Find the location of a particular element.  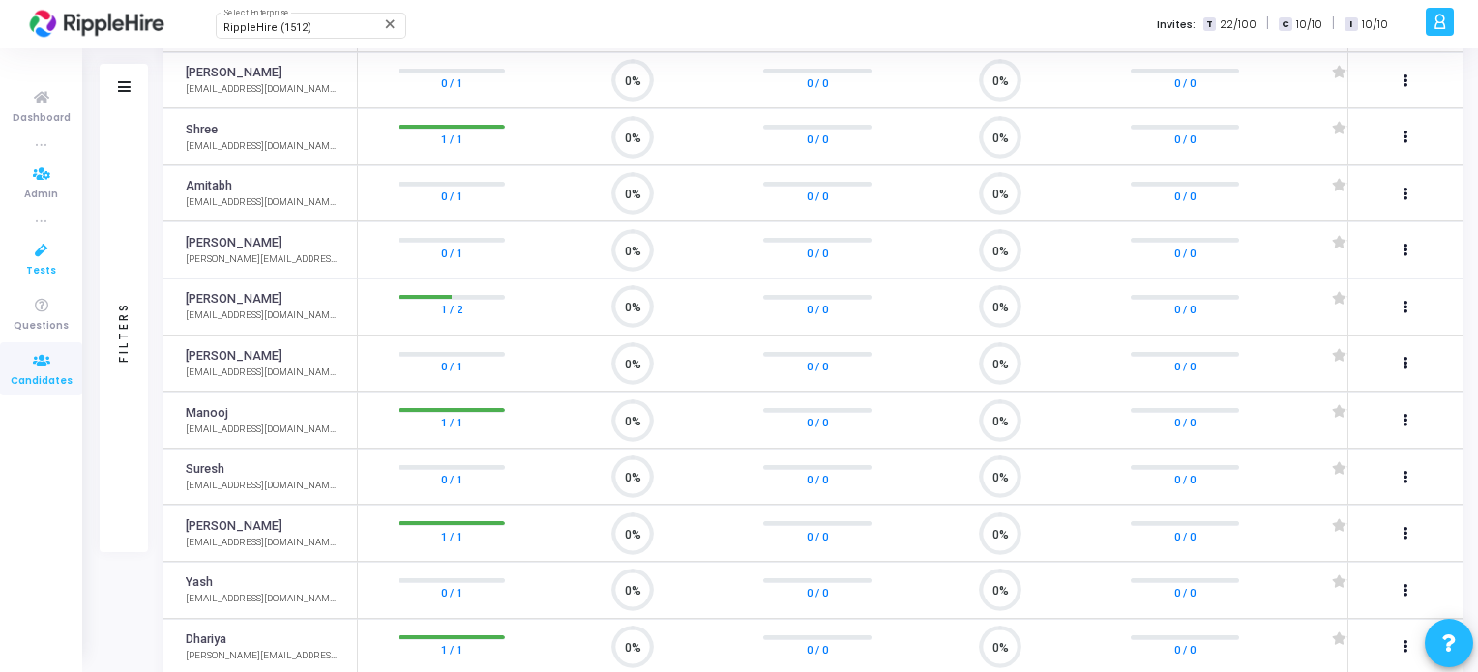

span: RippleHire (1512) is located at coordinates (267, 27).